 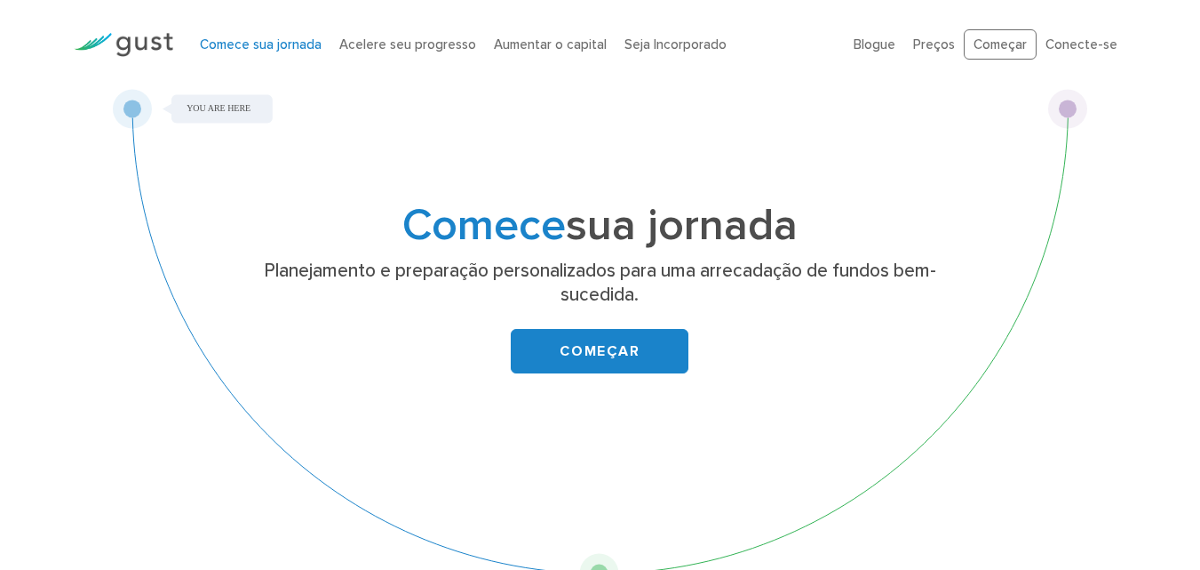 What do you see at coordinates (260, 44) in the screenshot?
I see `font: Comece sua jornada` at bounding box center [260, 44].